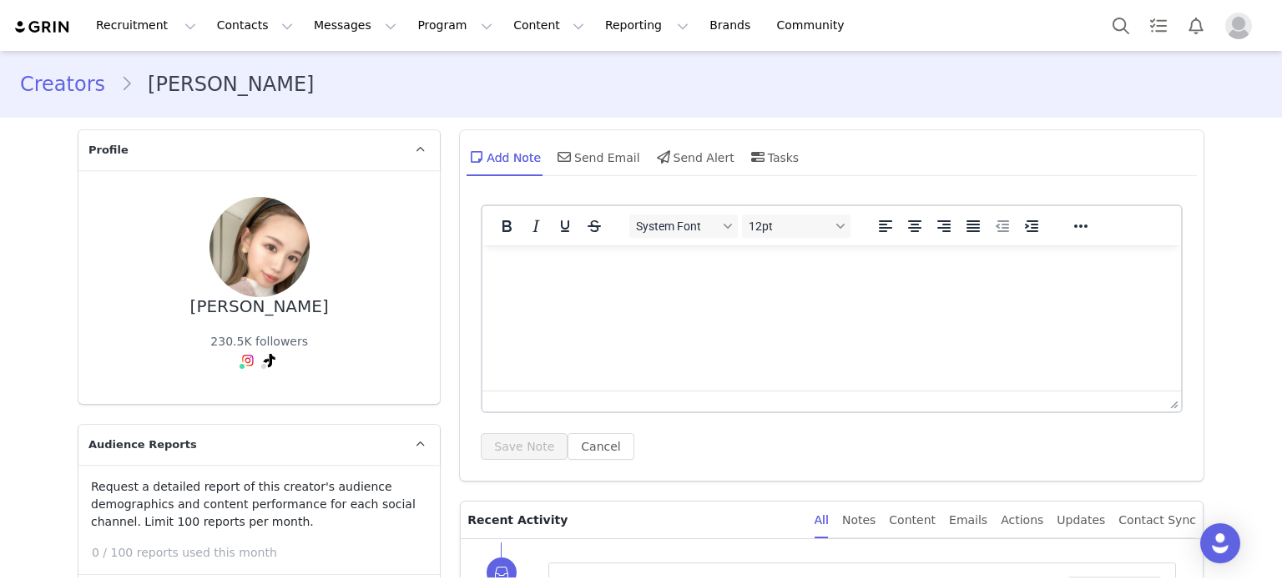  Describe the element at coordinates (822, 520) in the screenshot. I see `div: All` at that location.